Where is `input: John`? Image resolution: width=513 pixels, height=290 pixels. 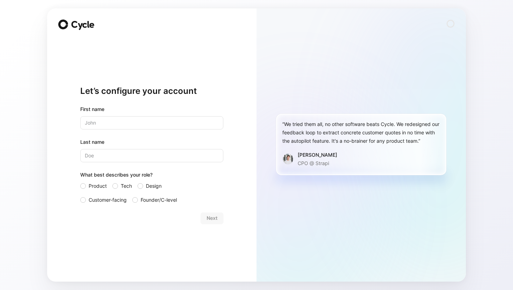 input: John is located at coordinates (152, 123).